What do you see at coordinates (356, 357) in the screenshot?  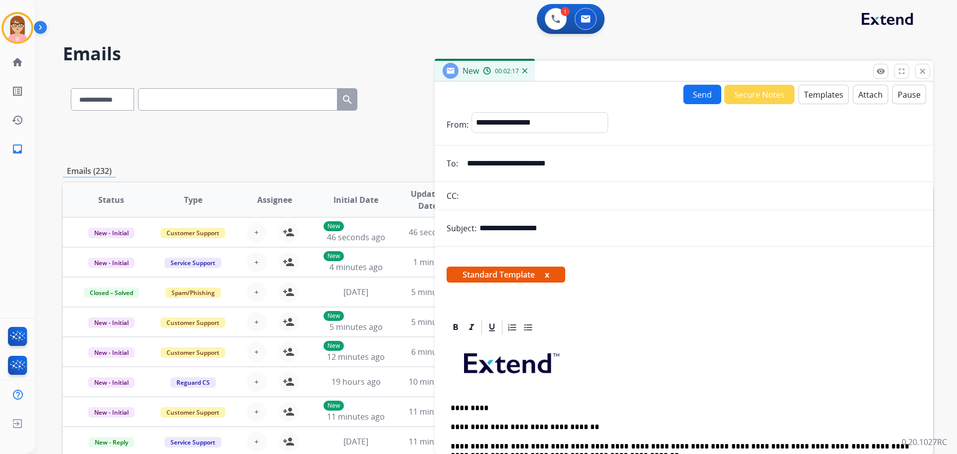 I see `span: 12 minutes ago` at bounding box center [356, 357].